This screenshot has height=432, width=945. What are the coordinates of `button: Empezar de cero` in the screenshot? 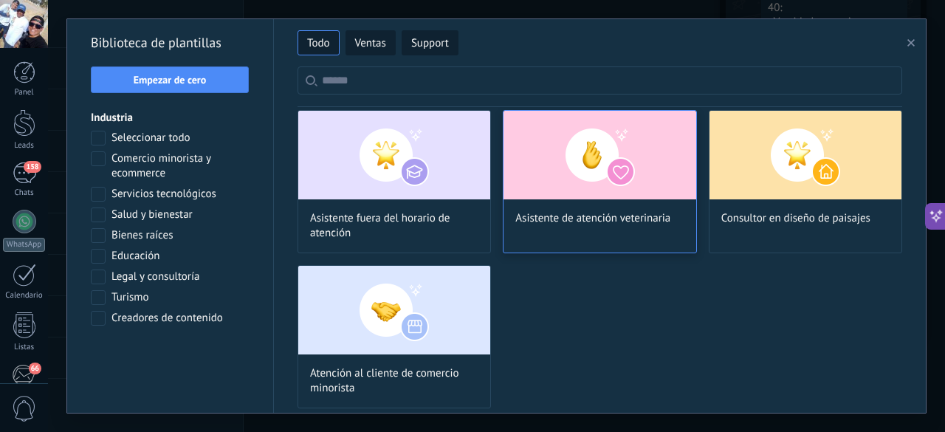 It's located at (170, 80).